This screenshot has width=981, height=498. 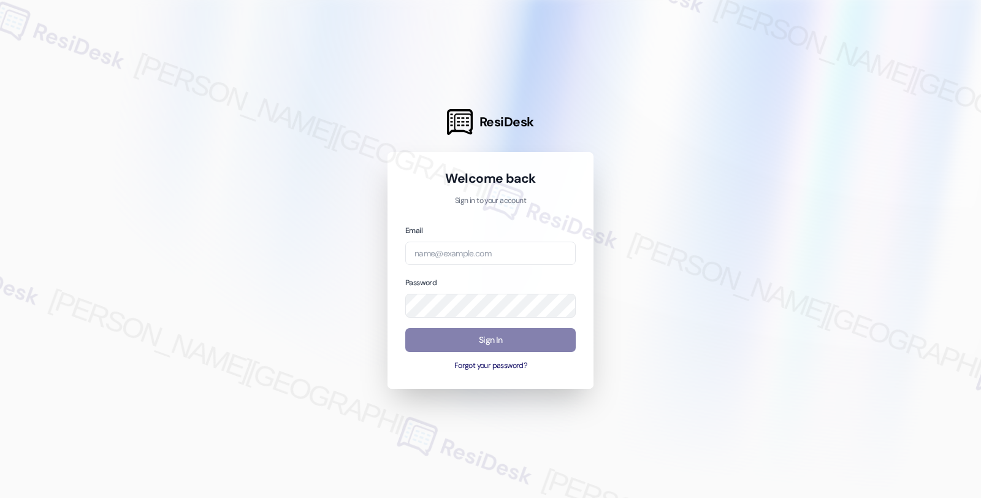 I want to click on button: Sign In, so click(x=490, y=340).